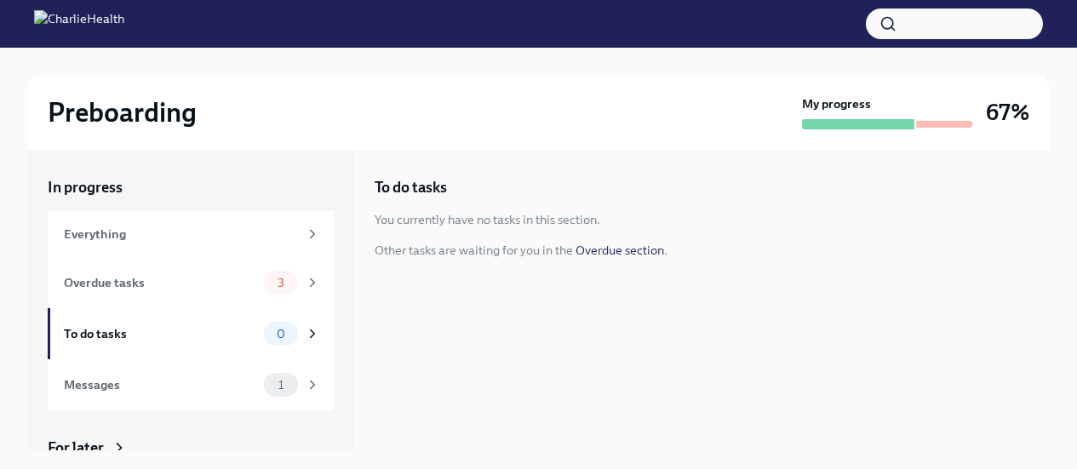 The height and width of the screenshot is (469, 1077). I want to click on div: To do tasks, so click(160, 334).